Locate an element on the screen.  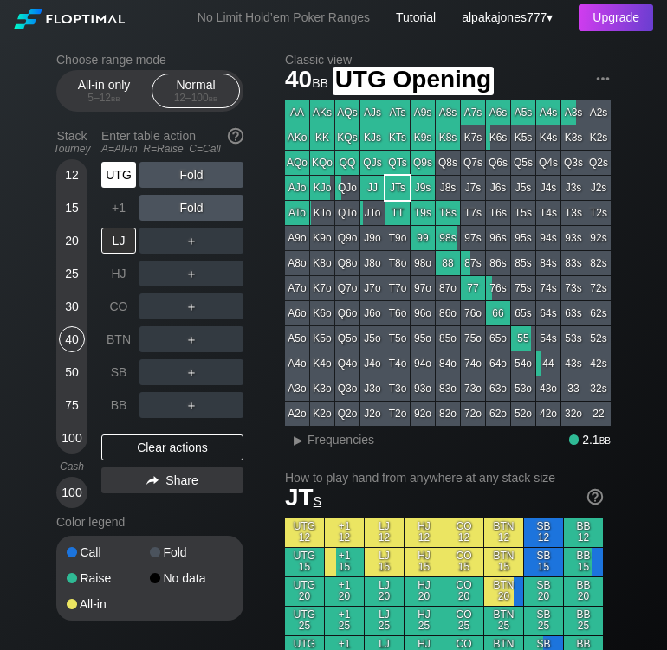
div: T7o is located at coordinates (398, 288).